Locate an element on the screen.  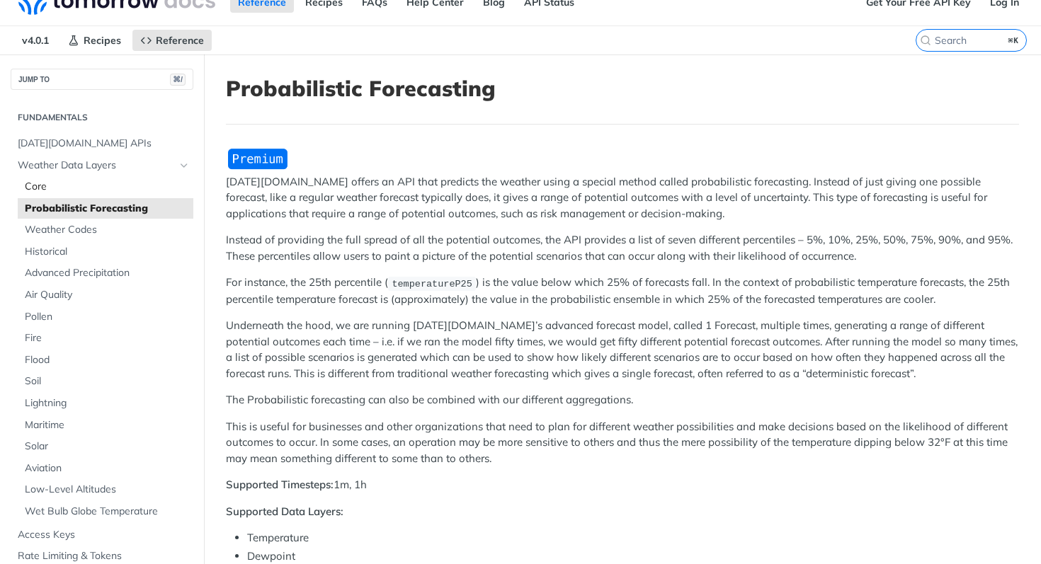
a: Low-Level Altitudes is located at coordinates (105, 490).